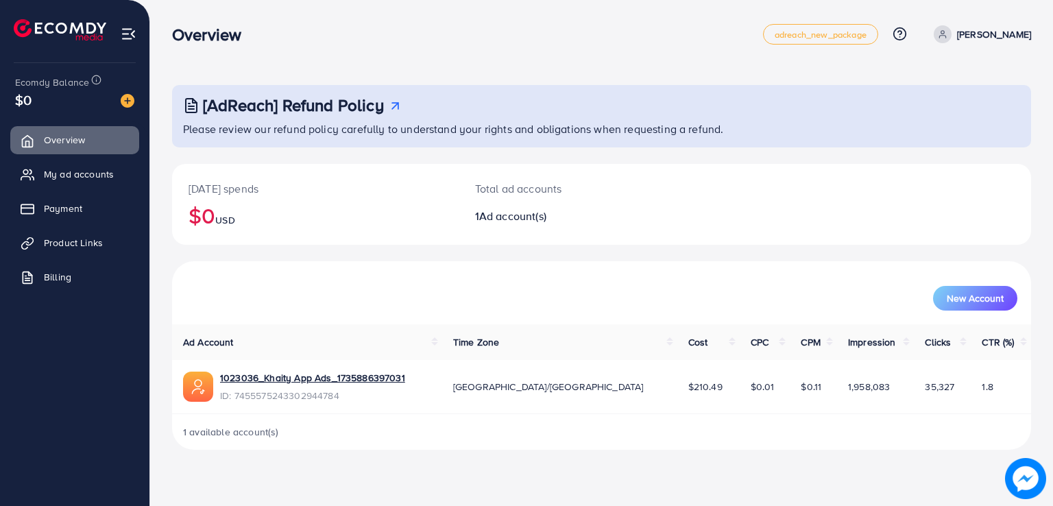  Describe the element at coordinates (231, 432) in the screenshot. I see `span: 1 available account(s)` at that location.